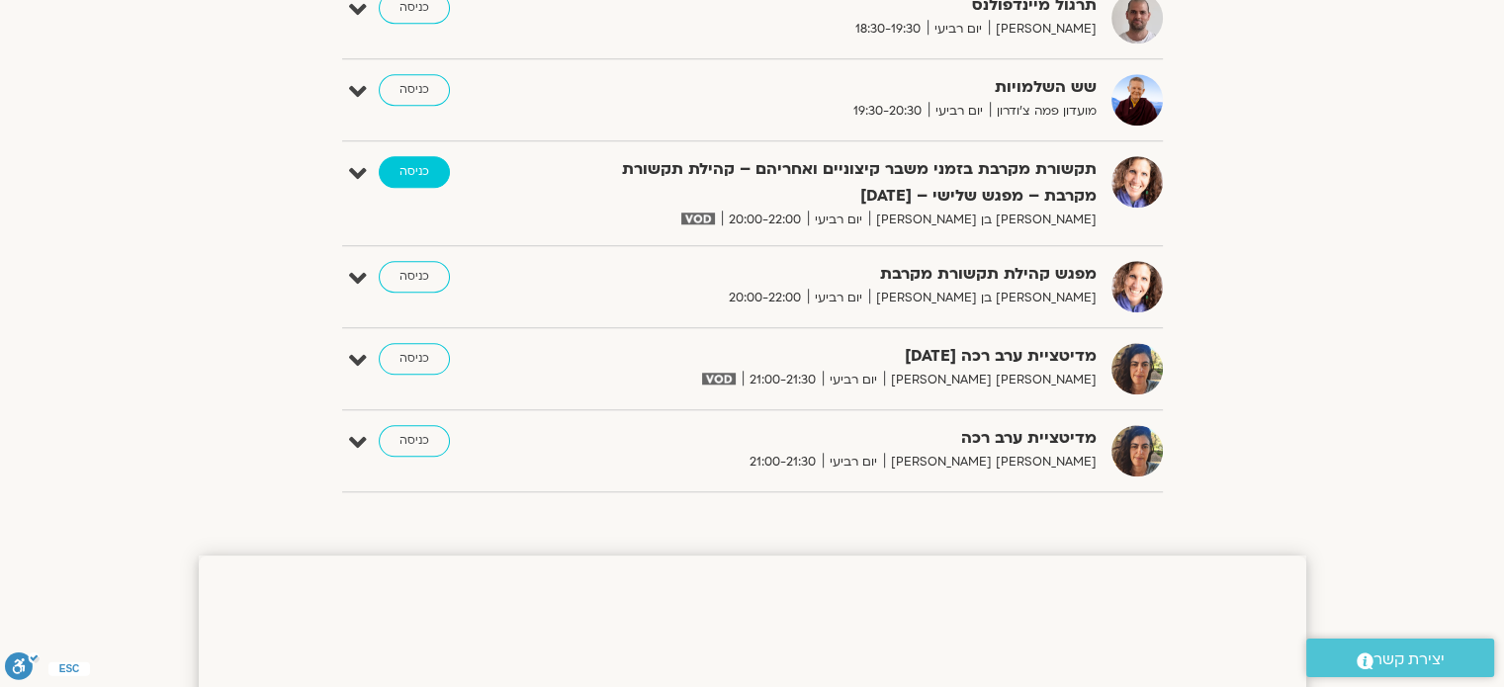 The width and height of the screenshot is (1504, 687). What do you see at coordinates (1400, 657) in the screenshot?
I see `a: יצירת קשר` at bounding box center [1400, 657].